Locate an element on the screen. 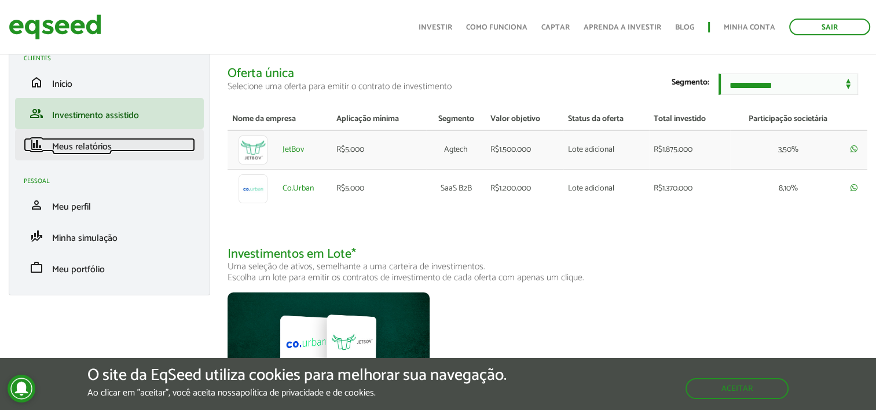 The height and width of the screenshot is (410, 876). th: Nome da empresa is located at coordinates (279, 119).